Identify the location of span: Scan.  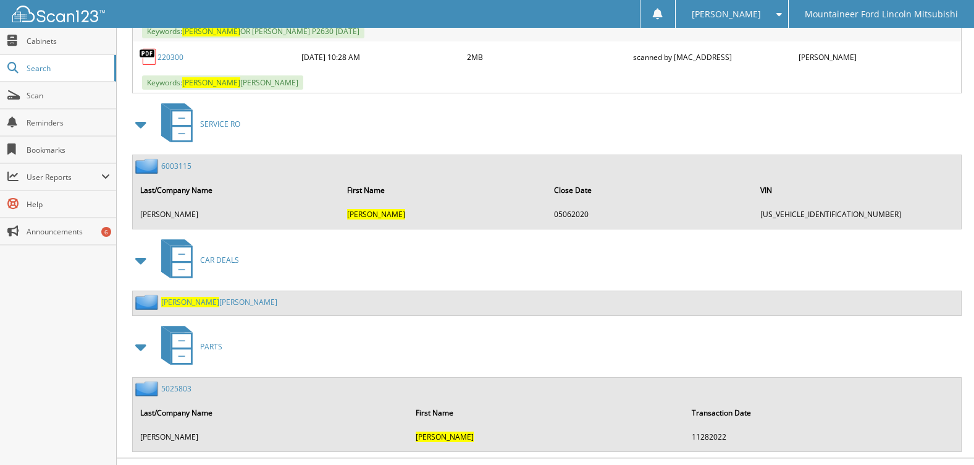
(68, 95).